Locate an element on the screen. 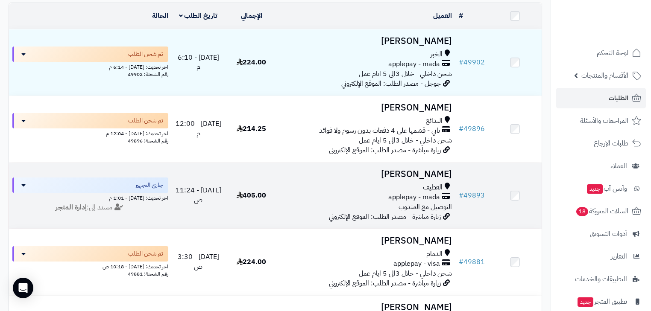 The height and width of the screenshot is (311, 651). a: لوحة التحكم is located at coordinates (601, 53).